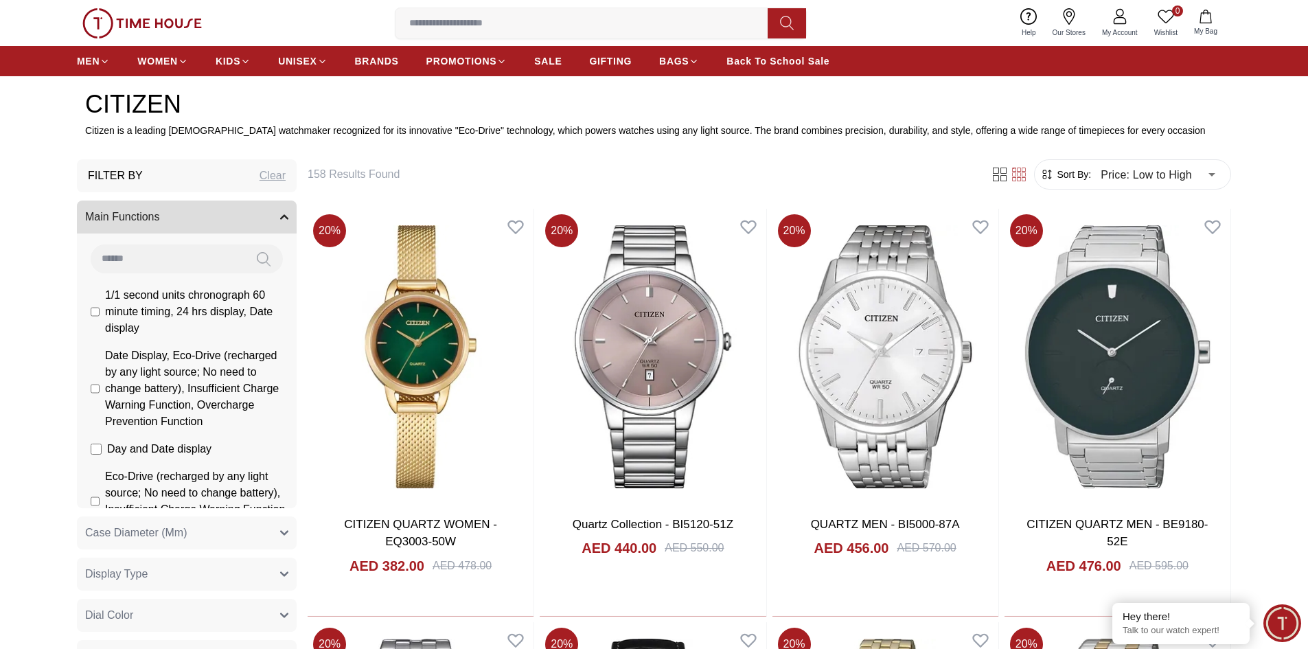  I want to click on a: 0Wishlist, so click(1166, 23).